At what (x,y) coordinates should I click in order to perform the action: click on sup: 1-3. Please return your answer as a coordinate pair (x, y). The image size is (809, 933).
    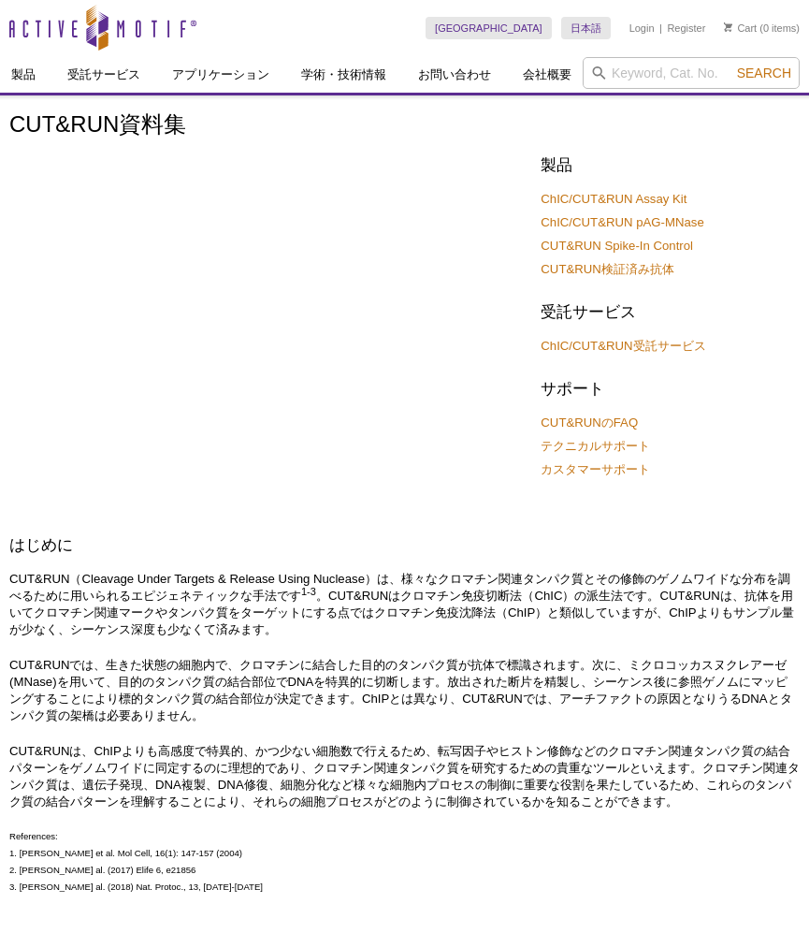
    Looking at the image, I should click on (309, 591).